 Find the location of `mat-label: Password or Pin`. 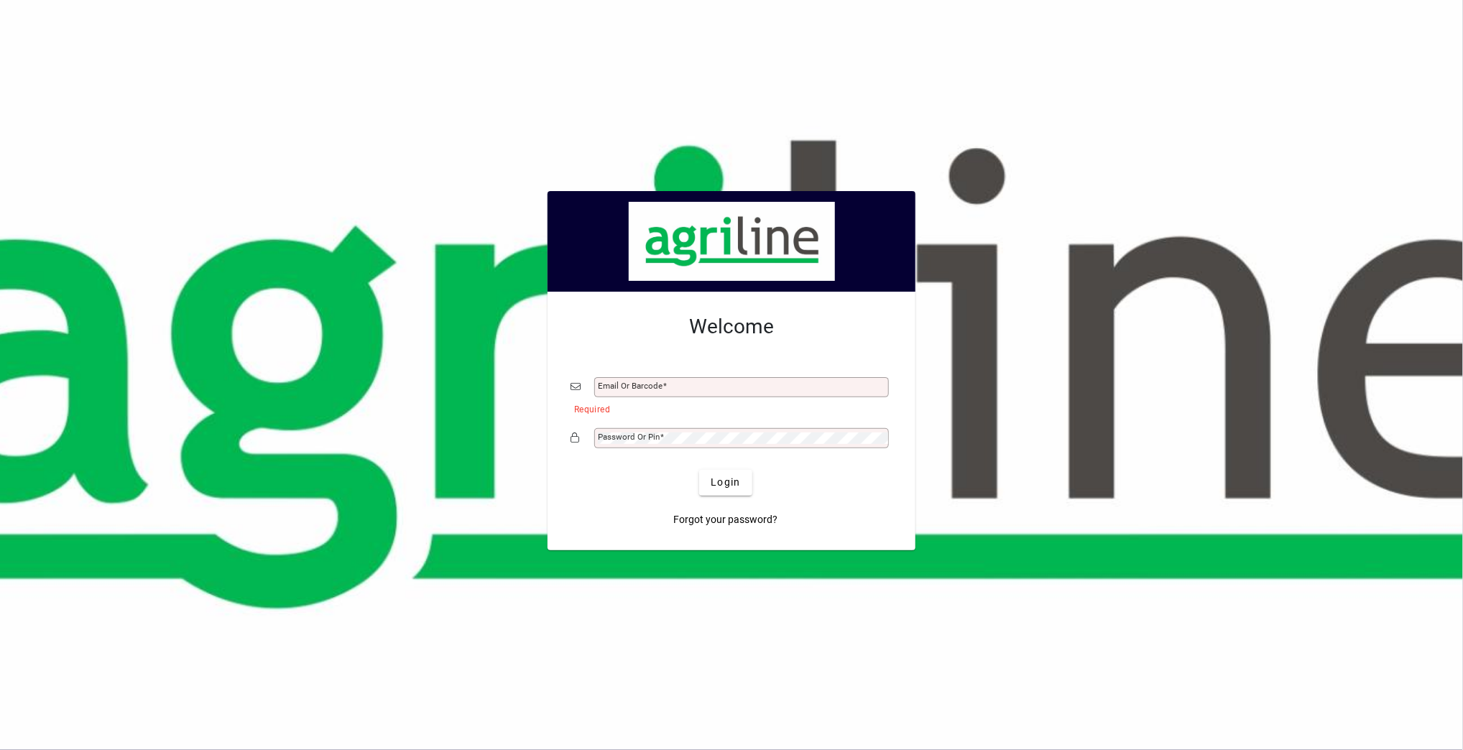

mat-label: Password or Pin is located at coordinates (629, 437).